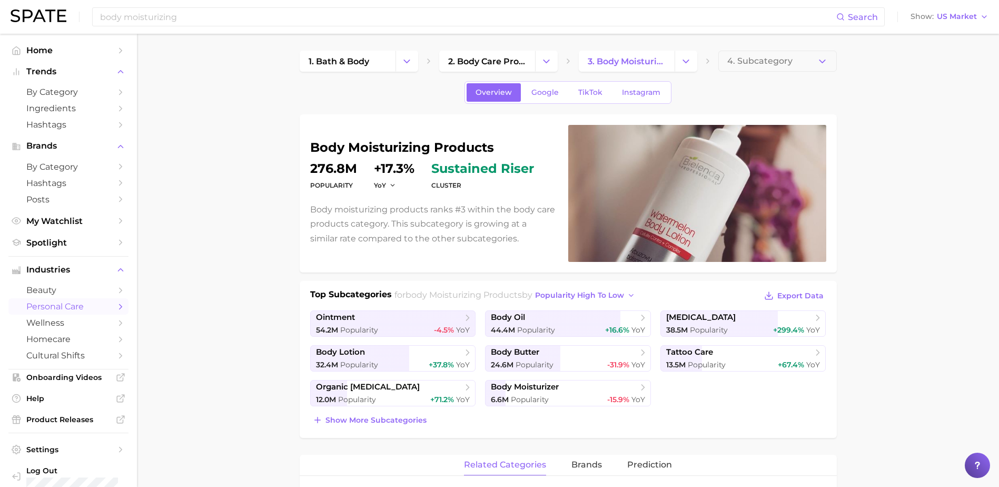 The height and width of the screenshot is (487, 999). What do you see at coordinates (333, 185) in the screenshot?
I see `dt: Popularity` at bounding box center [333, 185].